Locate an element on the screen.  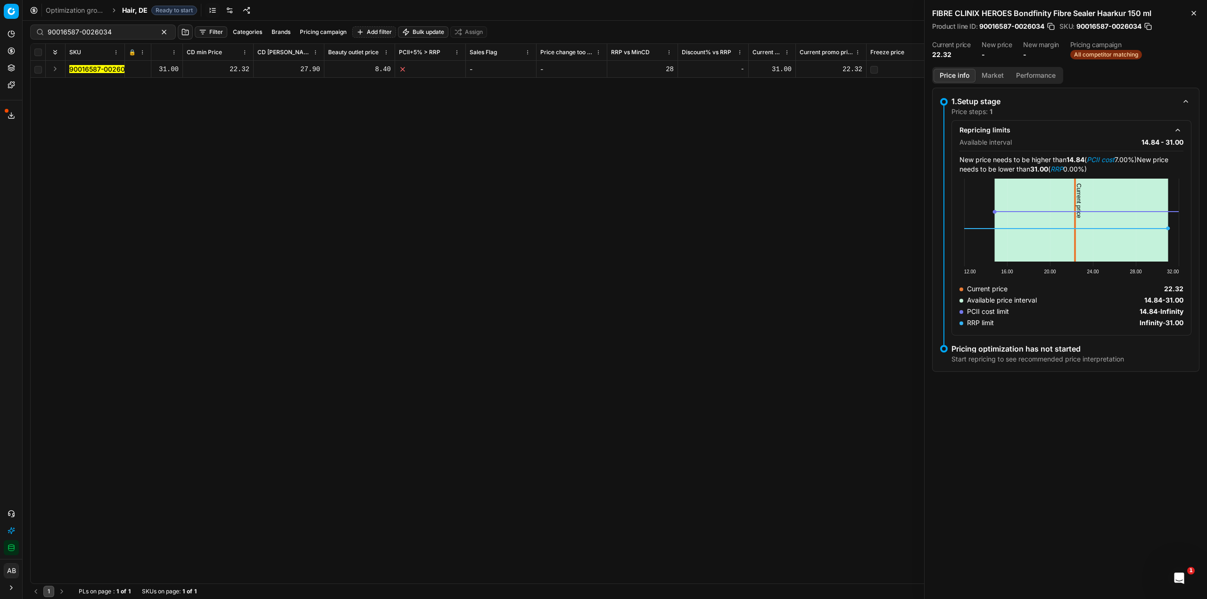
dt: Pricing campaign is located at coordinates (1107, 45).